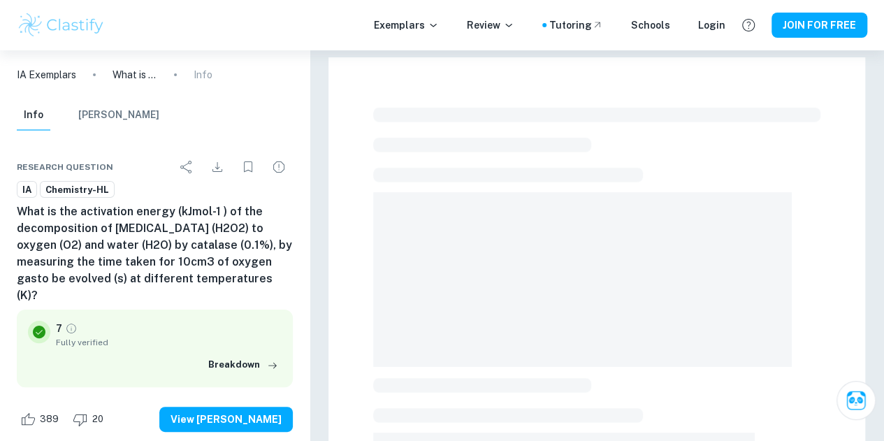 This screenshot has height=441, width=884. What do you see at coordinates (41, 419) in the screenshot?
I see `div: Like` at bounding box center [41, 419].